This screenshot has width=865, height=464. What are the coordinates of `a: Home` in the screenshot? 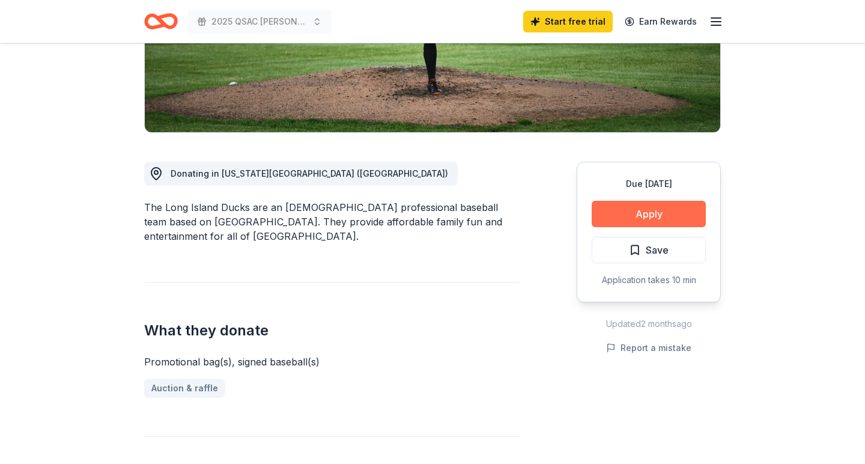 It's located at (161, 21).